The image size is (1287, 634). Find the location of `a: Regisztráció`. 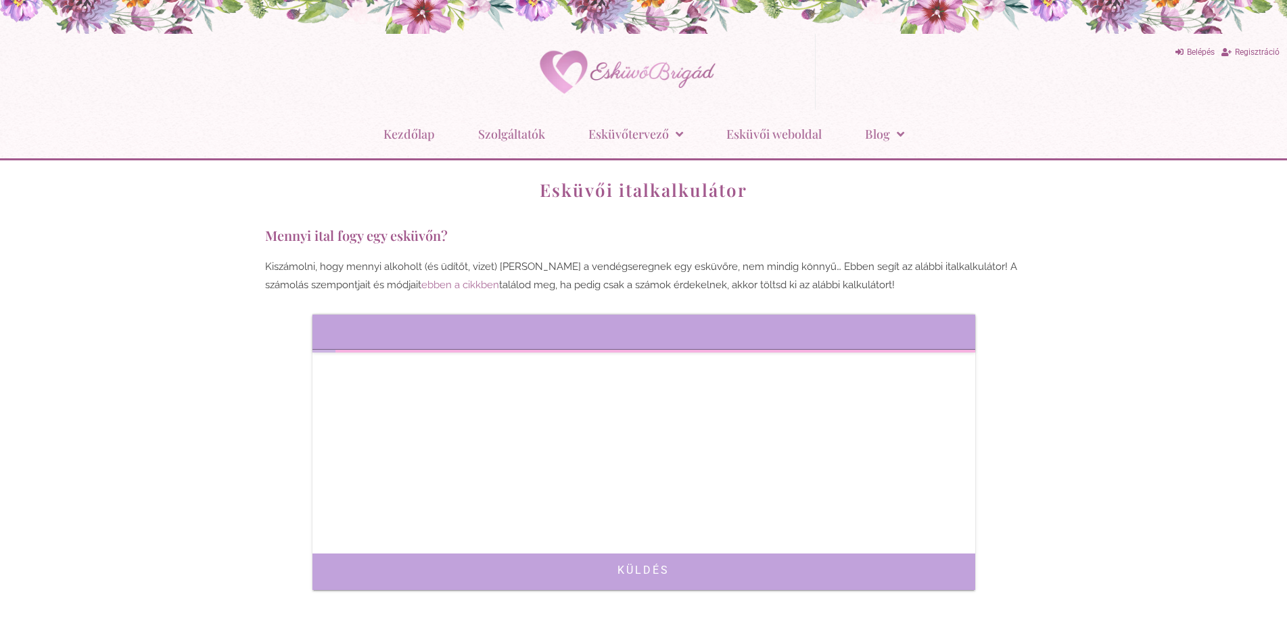

a: Regisztráció is located at coordinates (1250, 52).